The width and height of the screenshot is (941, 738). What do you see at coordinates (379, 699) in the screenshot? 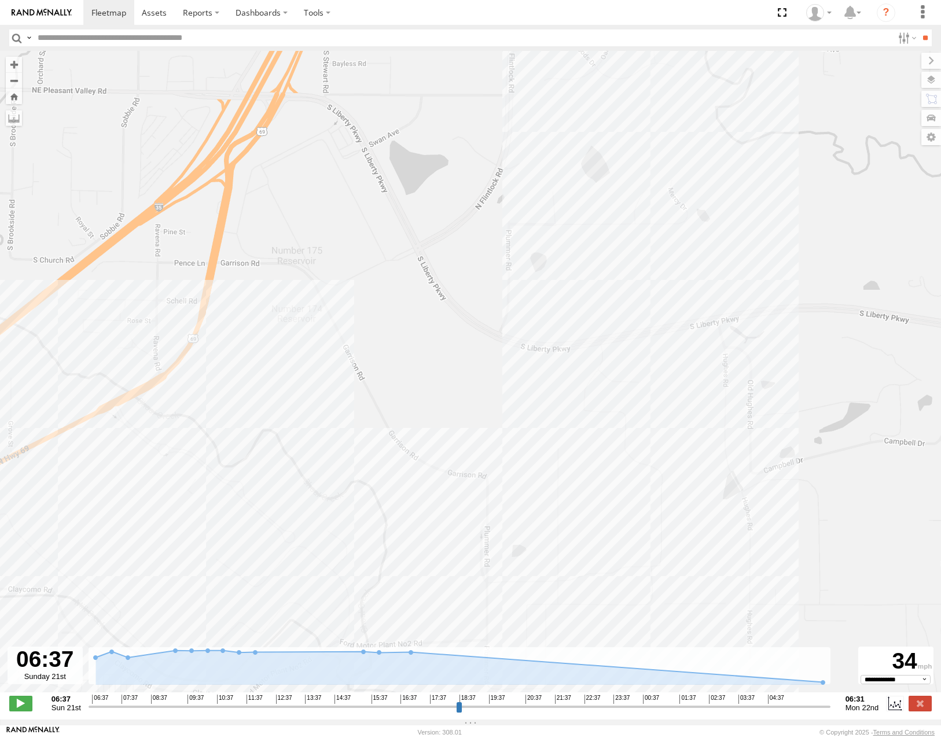
I see `span: 15:37` at bounding box center [379, 699].